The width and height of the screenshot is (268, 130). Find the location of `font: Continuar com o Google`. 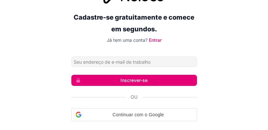

font: Continuar com o Google is located at coordinates (138, 115).